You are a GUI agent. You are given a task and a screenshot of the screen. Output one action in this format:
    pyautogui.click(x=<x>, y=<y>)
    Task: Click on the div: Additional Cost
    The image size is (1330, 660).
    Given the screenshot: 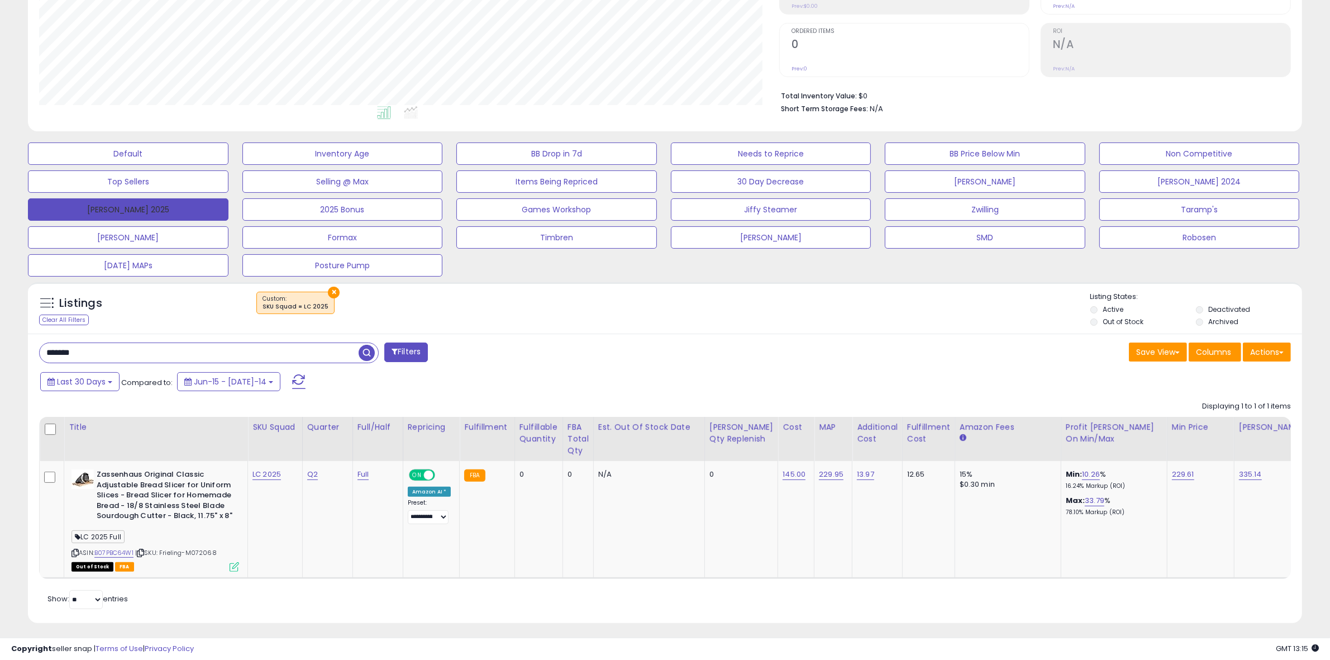 What is the action you would take?
    pyautogui.click(x=877, y=433)
    